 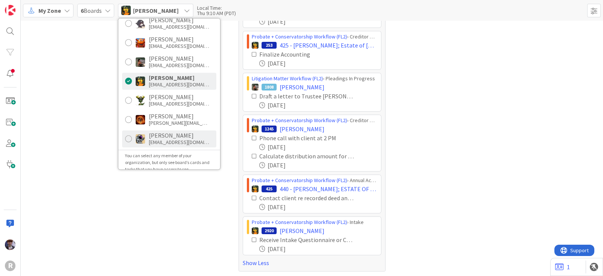 What do you see at coordinates (269, 189) in the screenshot?
I see `div: 425` at bounding box center [269, 189].